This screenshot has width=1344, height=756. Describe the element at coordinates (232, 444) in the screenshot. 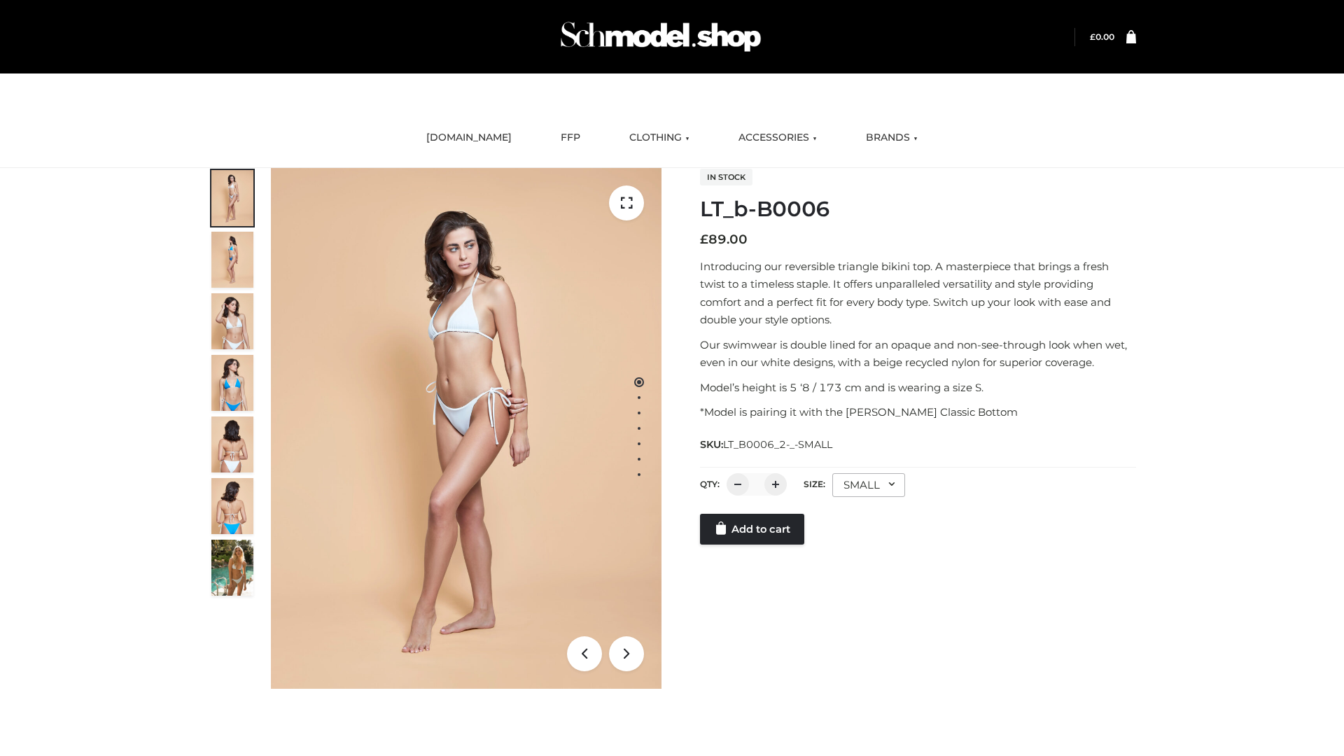

I see `img: ArielClassicBikiniTop_CloudNine_AzureSky_OW114ECO_7-scaled.jpg` at that location.